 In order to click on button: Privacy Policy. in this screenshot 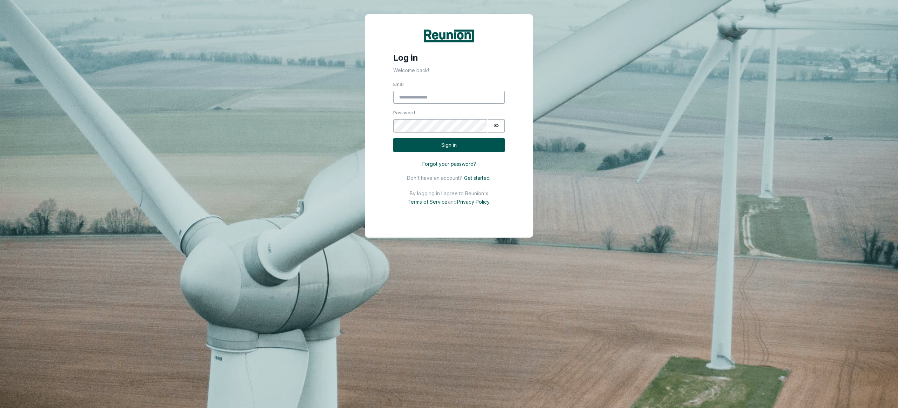, I will do `click(475, 202)`.